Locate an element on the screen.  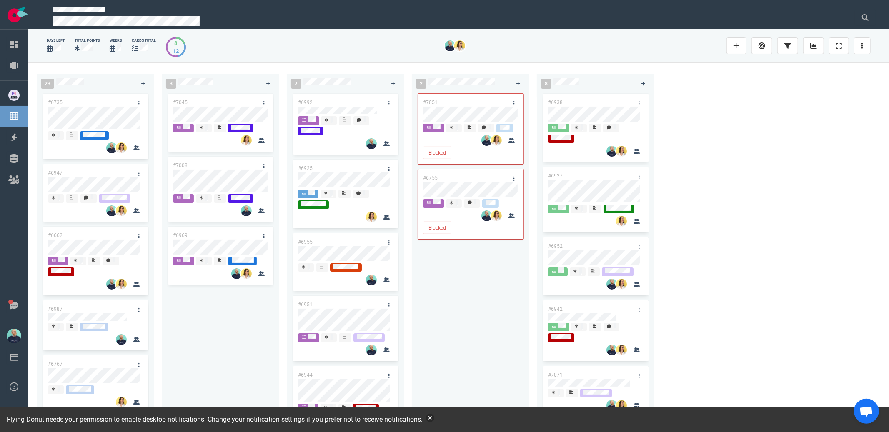
a: #6662 is located at coordinates (55, 236).